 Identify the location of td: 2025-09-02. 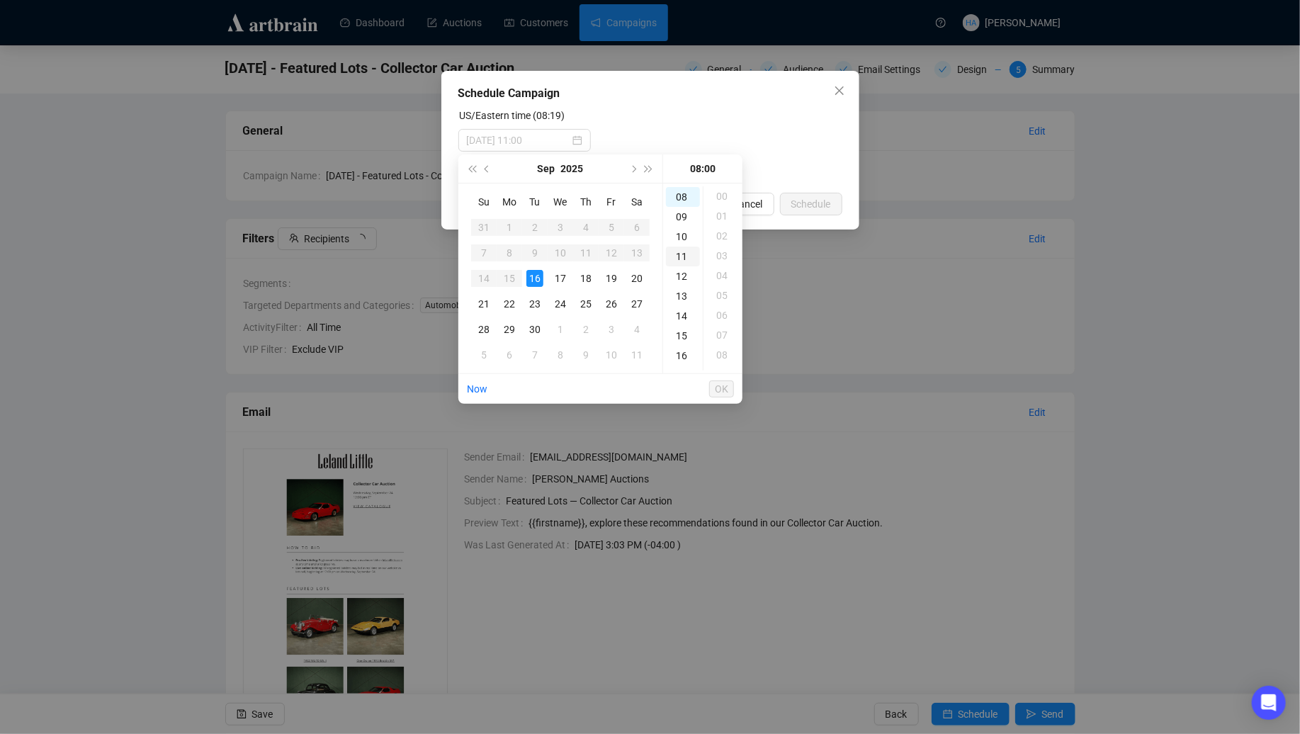
(535, 227).